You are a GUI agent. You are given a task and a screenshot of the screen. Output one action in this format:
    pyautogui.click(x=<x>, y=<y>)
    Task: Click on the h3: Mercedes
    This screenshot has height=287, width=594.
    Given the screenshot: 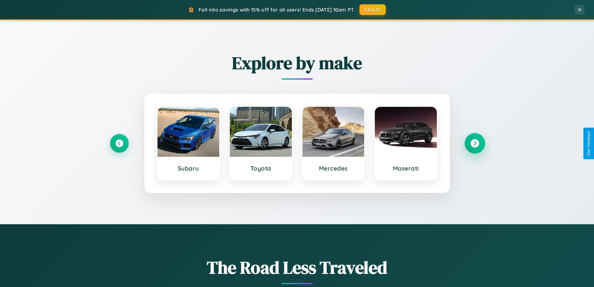 What is the action you would take?
    pyautogui.click(x=333, y=168)
    